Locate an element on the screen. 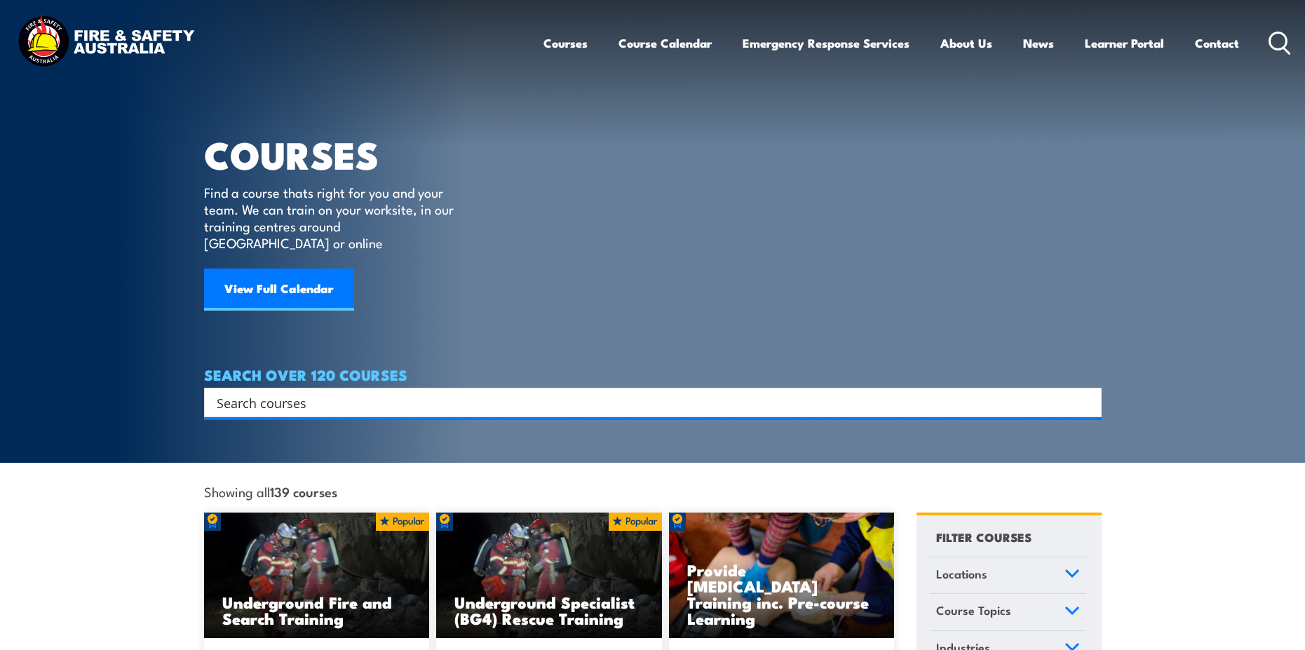  a: View Full Calendar is located at coordinates (279, 290).